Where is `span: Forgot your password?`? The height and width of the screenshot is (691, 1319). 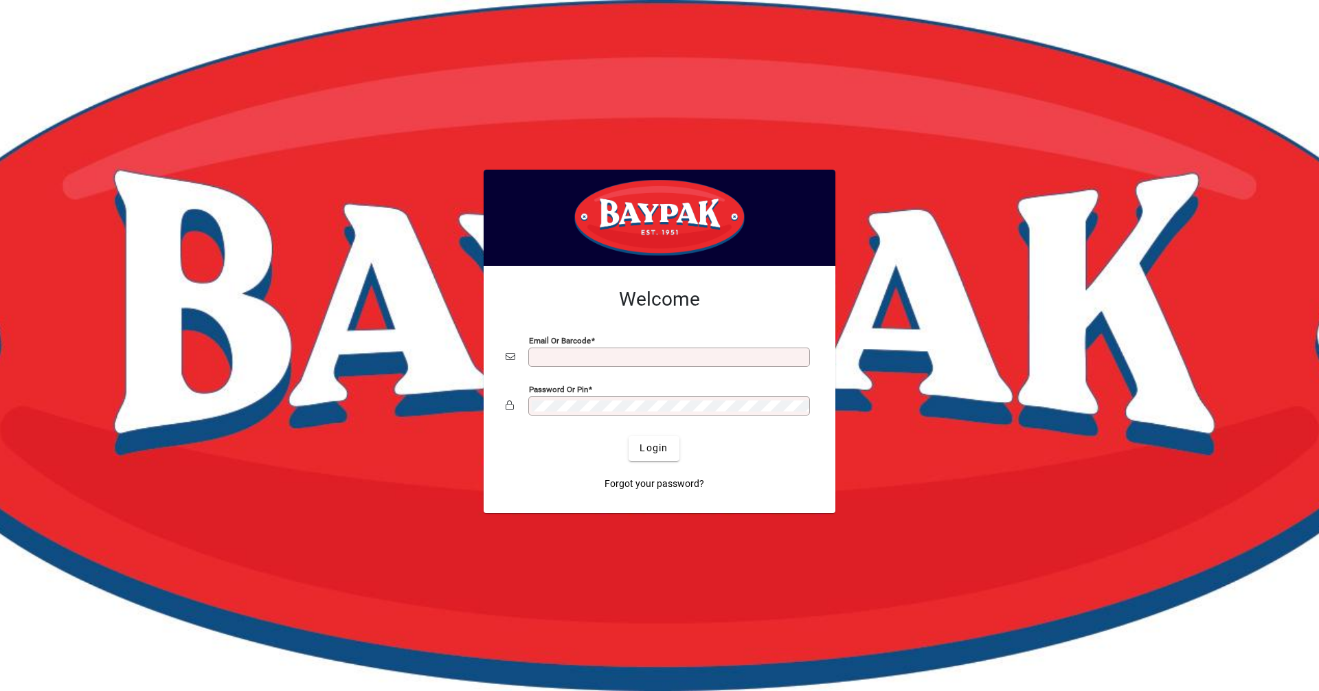 span: Forgot your password? is located at coordinates (654, 484).